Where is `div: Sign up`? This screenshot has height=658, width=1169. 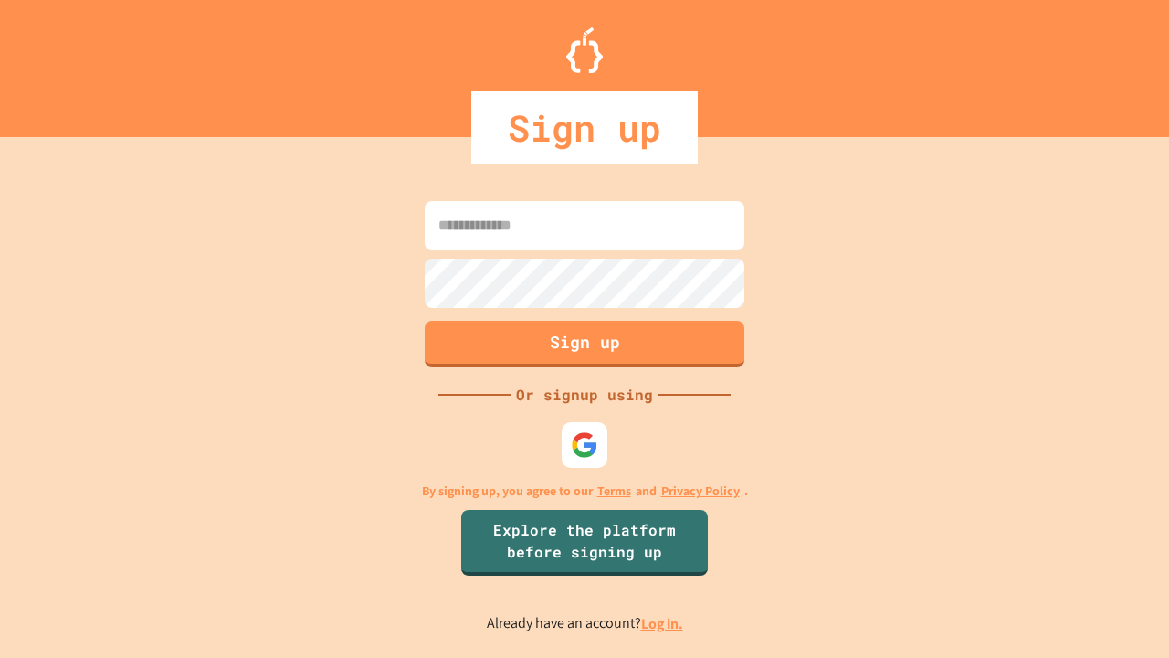 div: Sign up is located at coordinates (585, 128).